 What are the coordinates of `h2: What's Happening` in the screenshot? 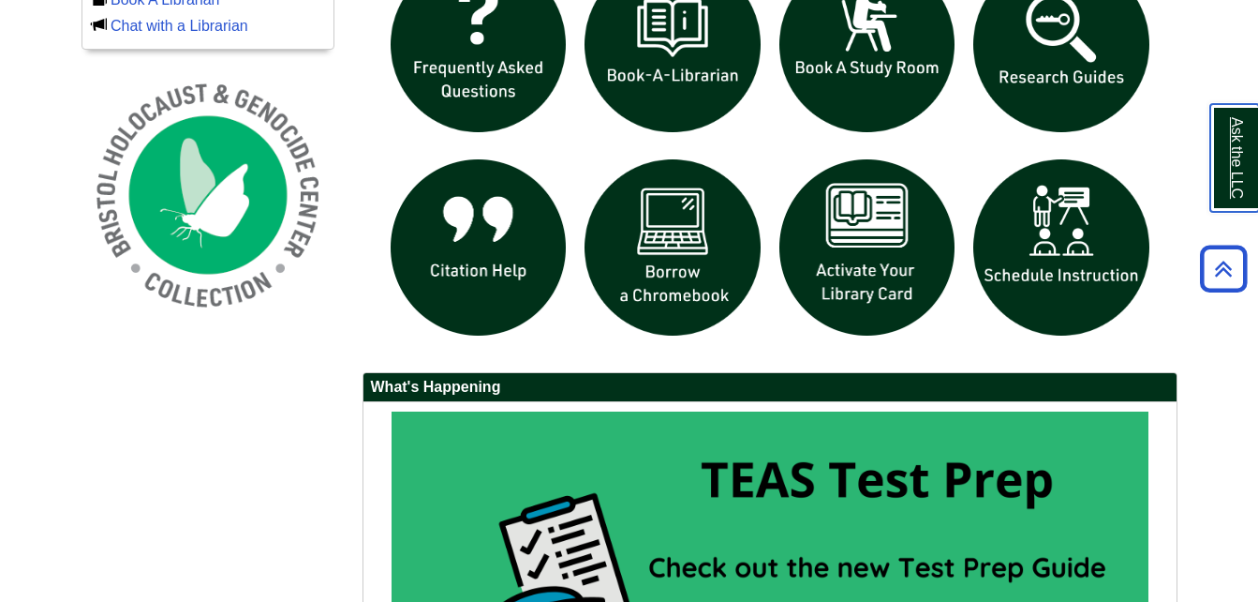 It's located at (770, 387).